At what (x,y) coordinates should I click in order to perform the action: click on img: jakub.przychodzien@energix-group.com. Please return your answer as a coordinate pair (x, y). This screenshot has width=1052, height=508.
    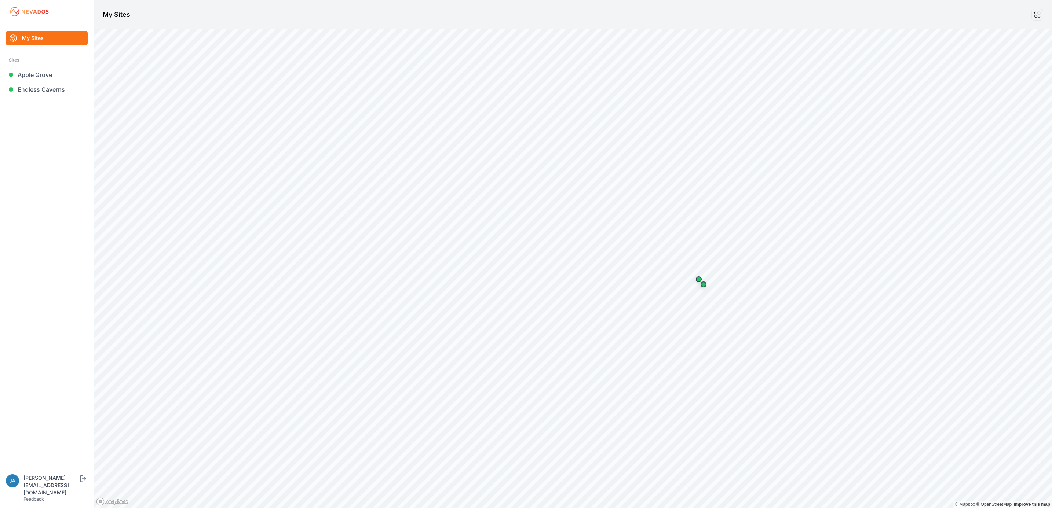
    Looking at the image, I should click on (12, 481).